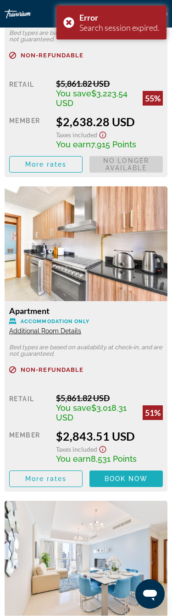 The height and width of the screenshot is (616, 172). What do you see at coordinates (55, 321) in the screenshot?
I see `span: Accommodation Only` at bounding box center [55, 321].